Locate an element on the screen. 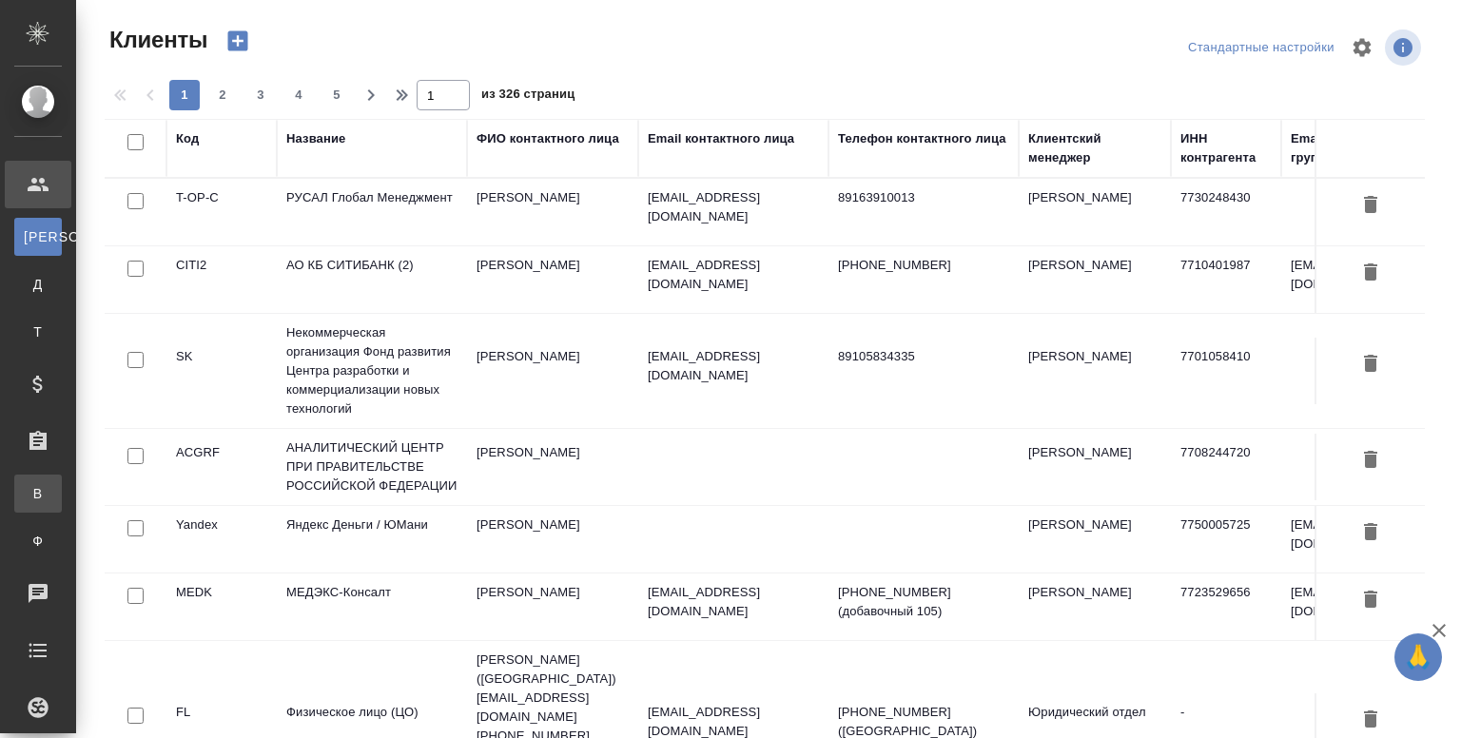 The image size is (1461, 738). button: 4 is located at coordinates (299, 95).